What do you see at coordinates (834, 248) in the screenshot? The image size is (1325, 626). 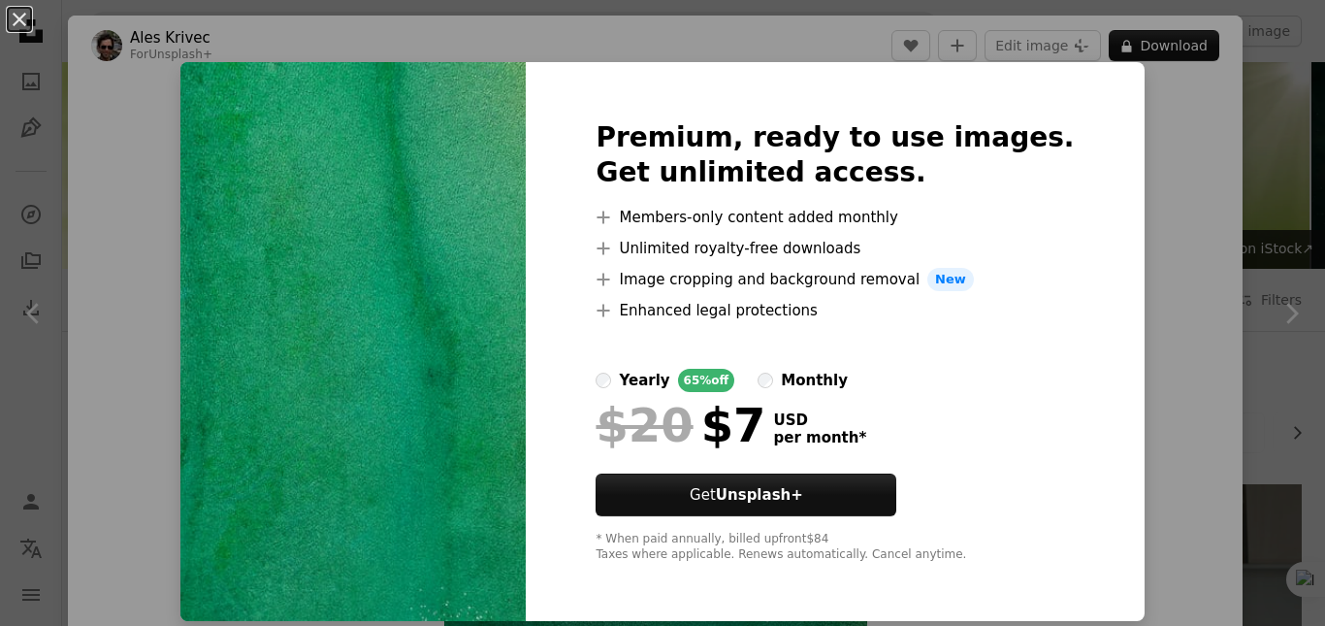 I see `li: Unlimited royalty-free downloads` at bounding box center [834, 248].